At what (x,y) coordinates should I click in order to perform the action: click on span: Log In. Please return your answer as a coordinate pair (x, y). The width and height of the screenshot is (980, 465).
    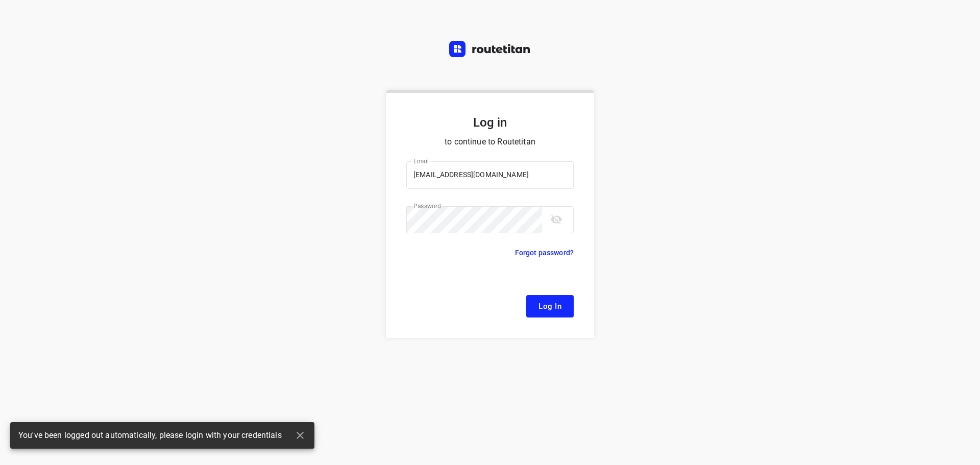
    Looking at the image, I should click on (550, 306).